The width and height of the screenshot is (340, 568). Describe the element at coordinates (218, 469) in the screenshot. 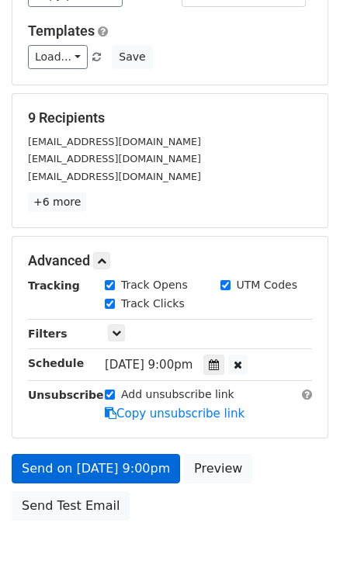

I see `a: Preview` at that location.